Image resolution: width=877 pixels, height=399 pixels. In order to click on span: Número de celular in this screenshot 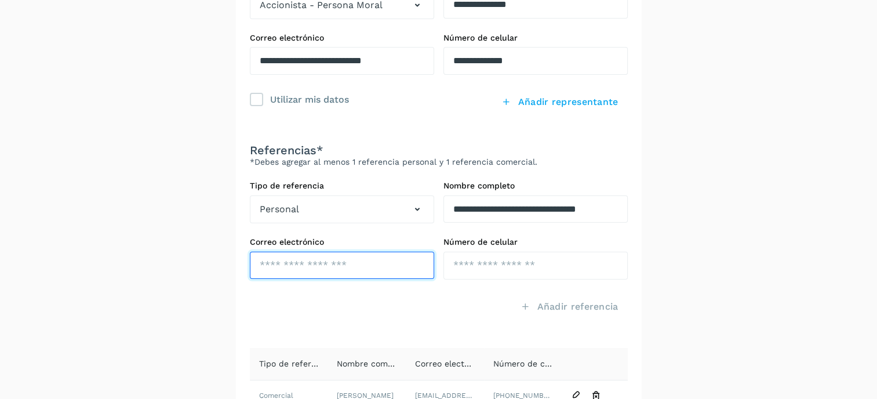, I will do `click(531, 364)`.